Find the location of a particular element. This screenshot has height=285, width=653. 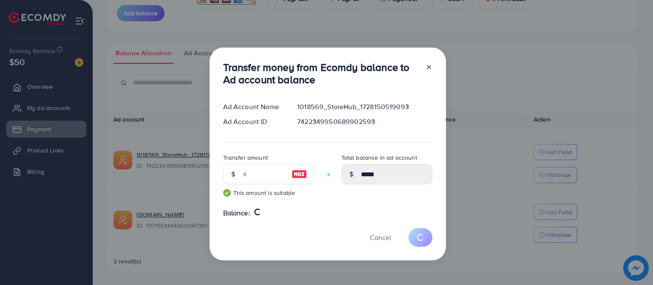

span: Cancel is located at coordinates (381, 238).